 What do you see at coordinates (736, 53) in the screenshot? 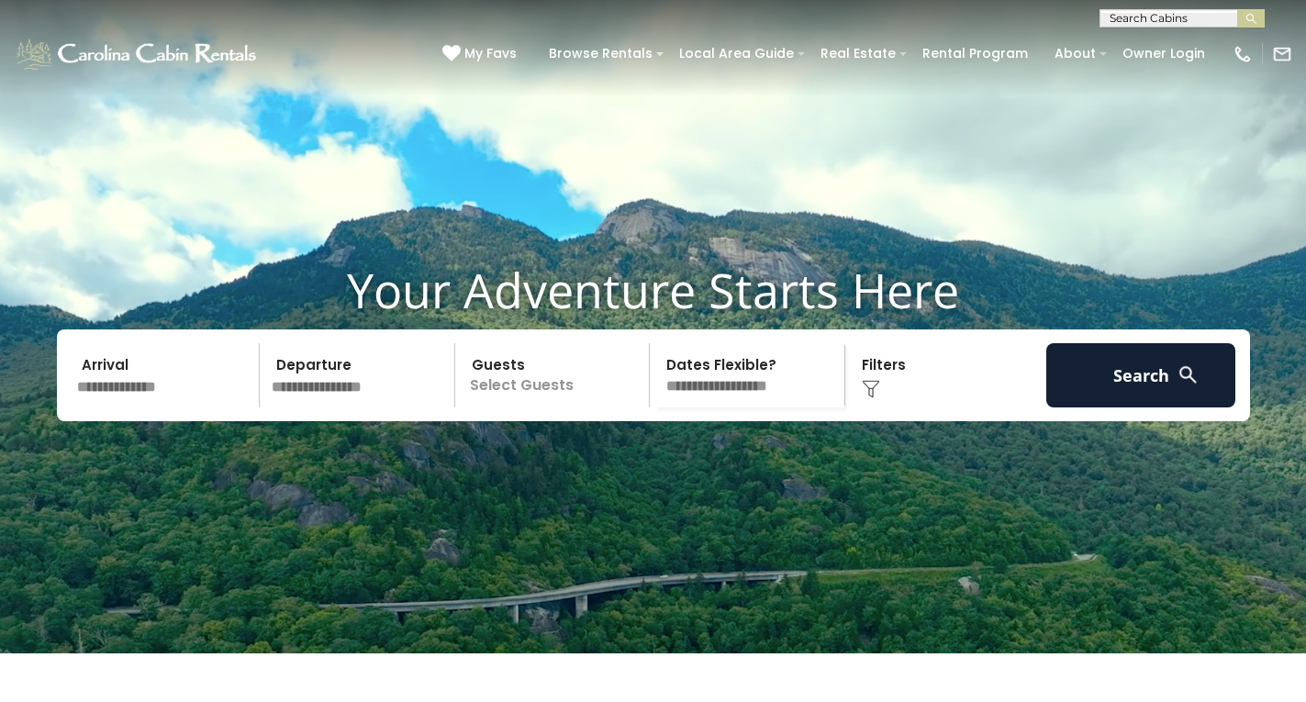
I see `a: Local Area Guide` at bounding box center [736, 53].